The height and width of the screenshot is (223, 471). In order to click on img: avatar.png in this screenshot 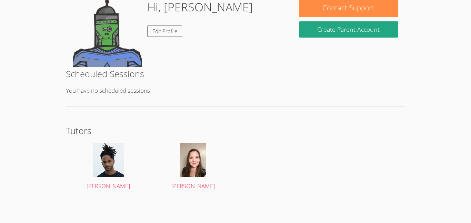, I will do `click(193, 160)`.